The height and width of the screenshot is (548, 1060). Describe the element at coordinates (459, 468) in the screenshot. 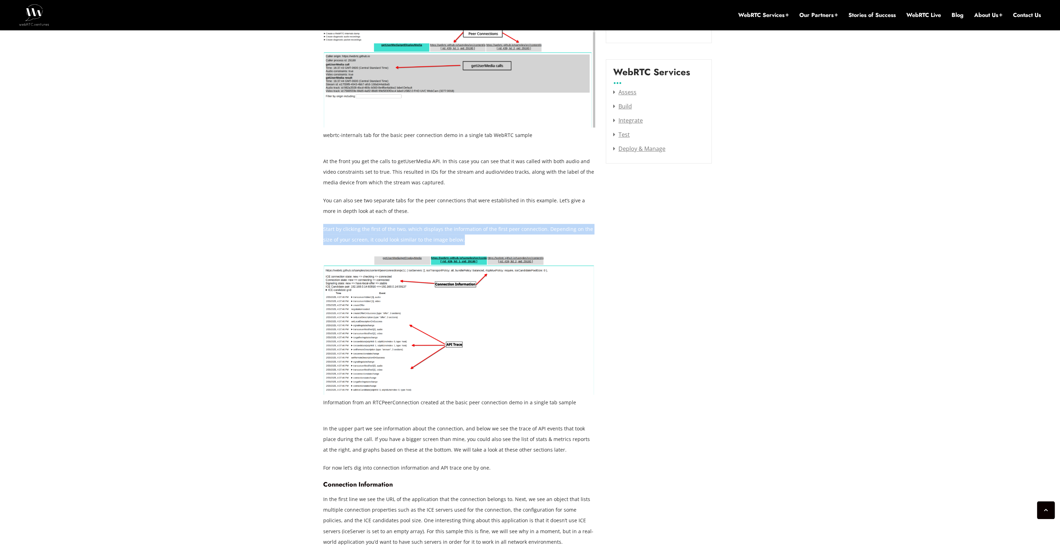

I see `p: For now let’s dig into connection information and API trace one by one.` at that location.